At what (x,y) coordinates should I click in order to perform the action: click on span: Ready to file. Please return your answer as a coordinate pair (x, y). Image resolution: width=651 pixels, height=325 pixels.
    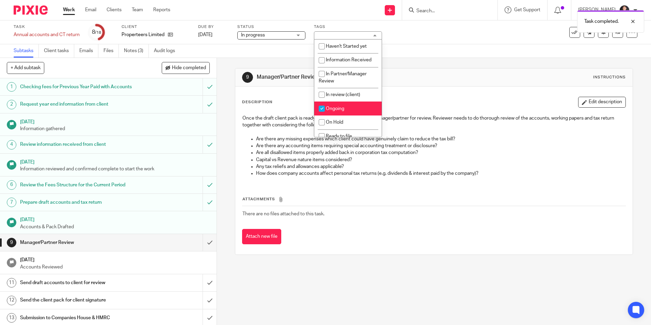
    Looking at the image, I should click on (339, 136).